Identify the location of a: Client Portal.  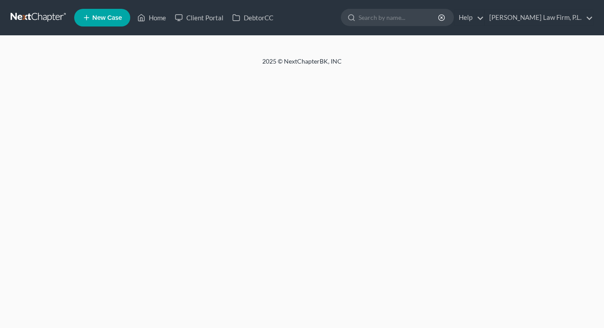
(199, 18).